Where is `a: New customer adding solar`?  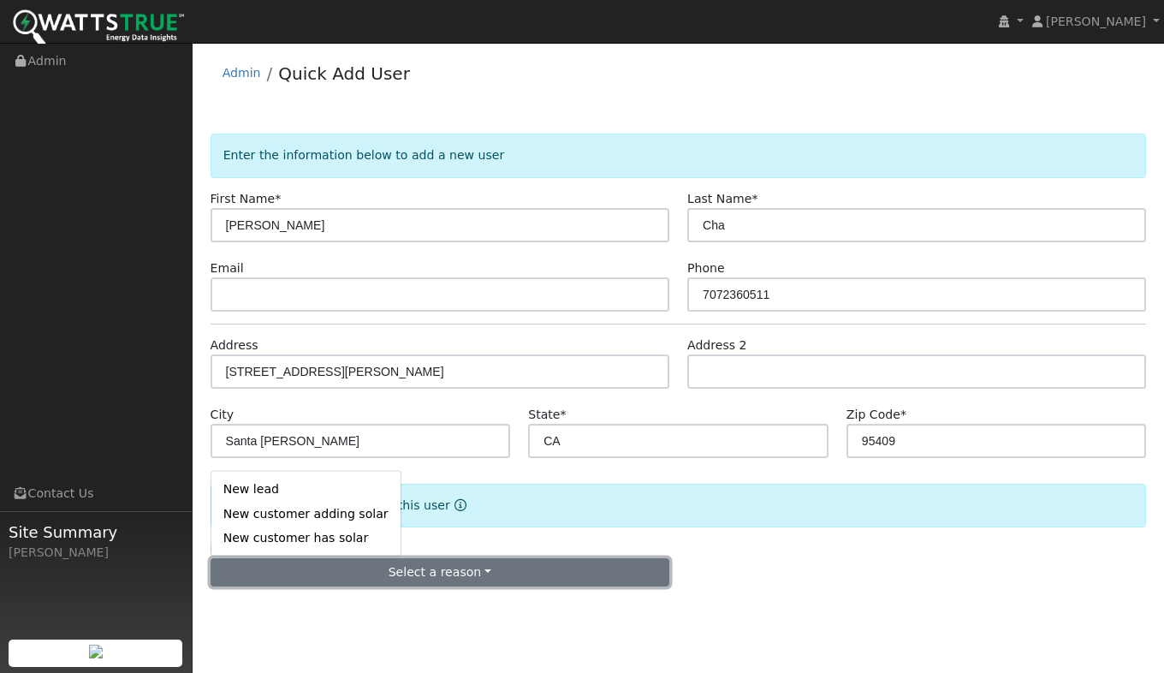
a: New customer adding solar is located at coordinates (306, 514).